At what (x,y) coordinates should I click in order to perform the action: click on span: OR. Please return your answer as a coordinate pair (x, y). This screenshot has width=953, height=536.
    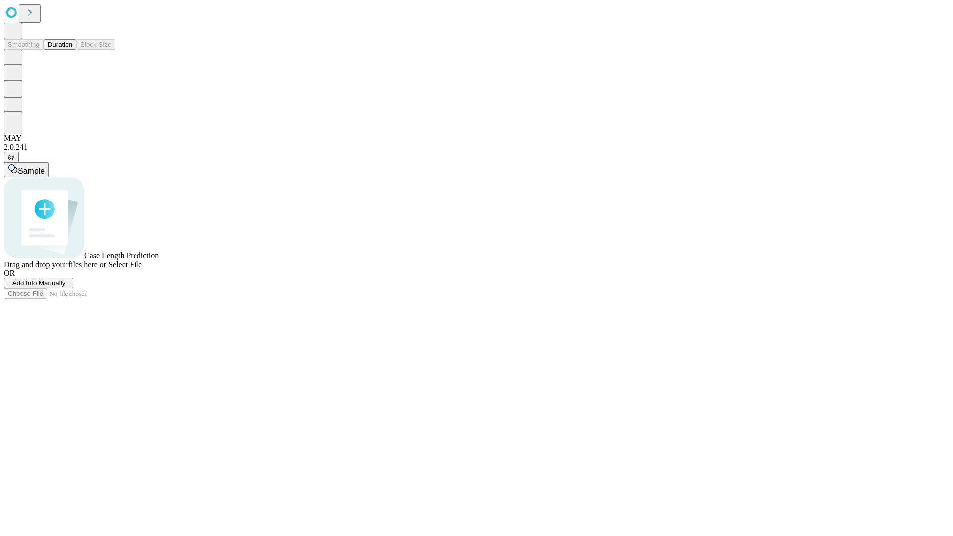
    Looking at the image, I should click on (9, 273).